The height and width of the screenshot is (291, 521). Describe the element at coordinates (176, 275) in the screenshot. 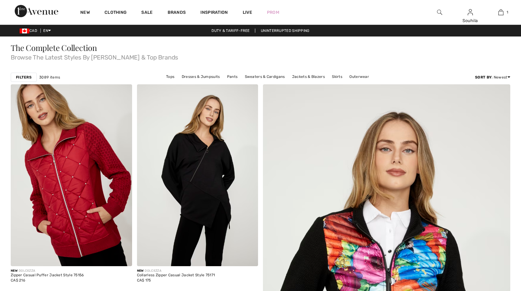

I see `div: Collarless Zipper Casual Jacket Style 75171` at that location.